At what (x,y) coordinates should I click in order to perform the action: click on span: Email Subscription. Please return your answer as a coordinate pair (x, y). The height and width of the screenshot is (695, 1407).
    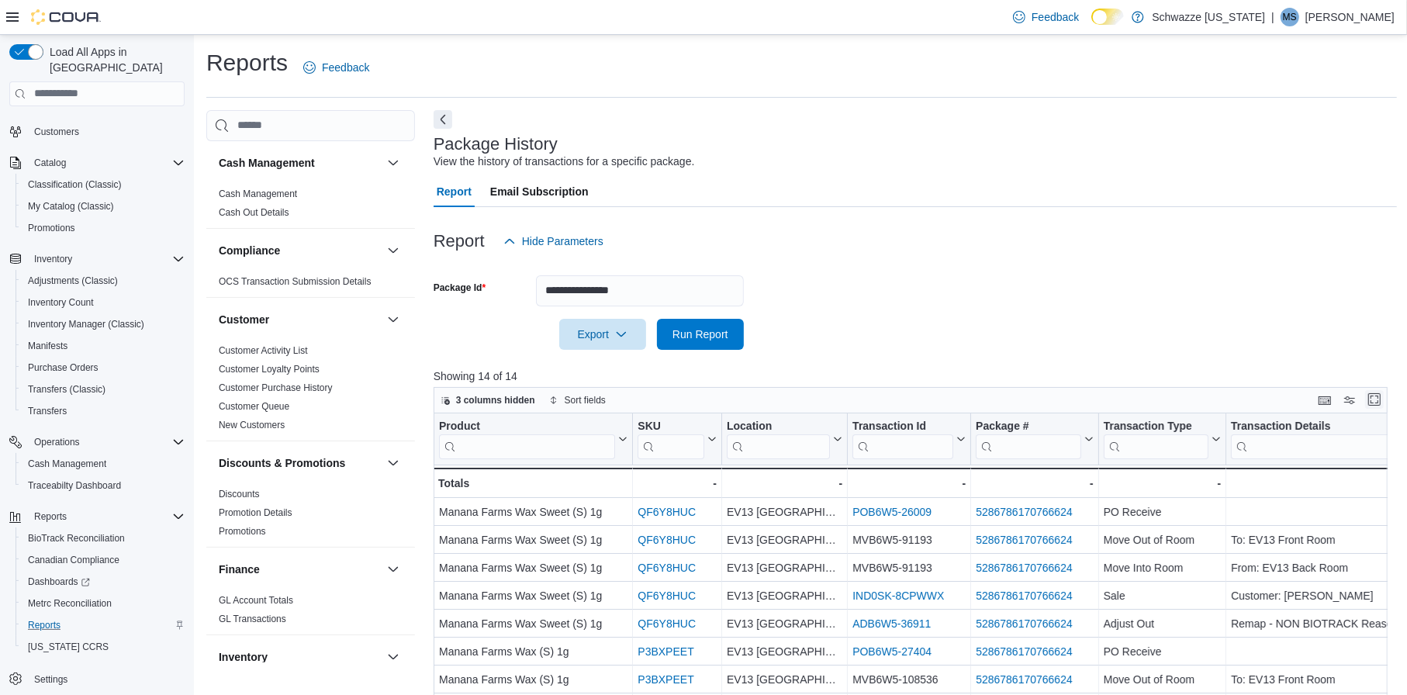
    Looking at the image, I should click on (539, 192).